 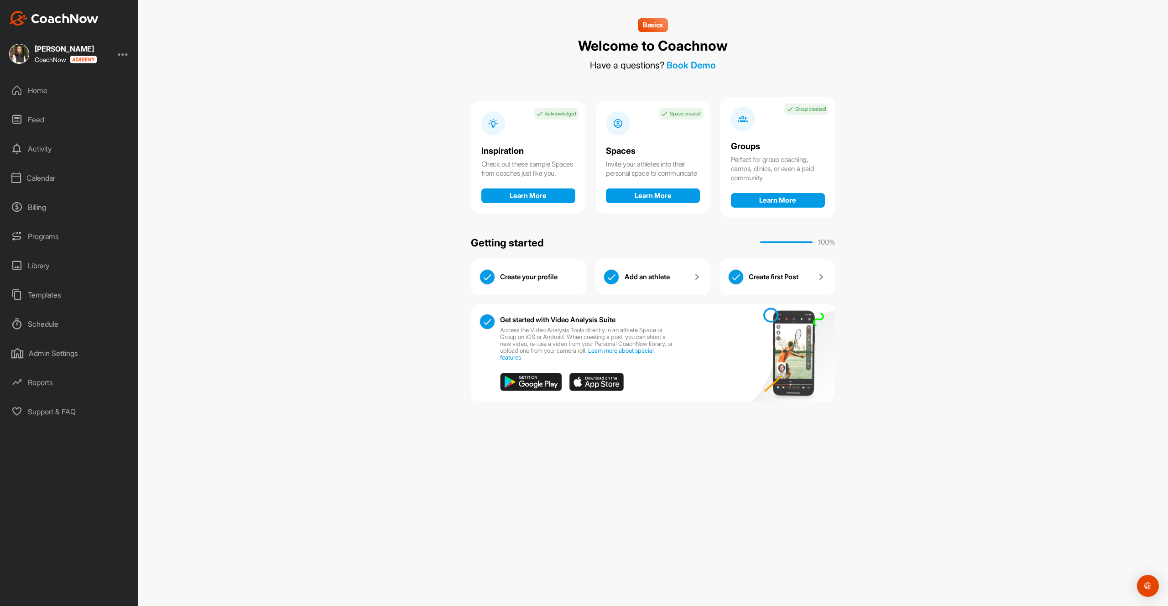 I want to click on div: Reports, so click(x=69, y=382).